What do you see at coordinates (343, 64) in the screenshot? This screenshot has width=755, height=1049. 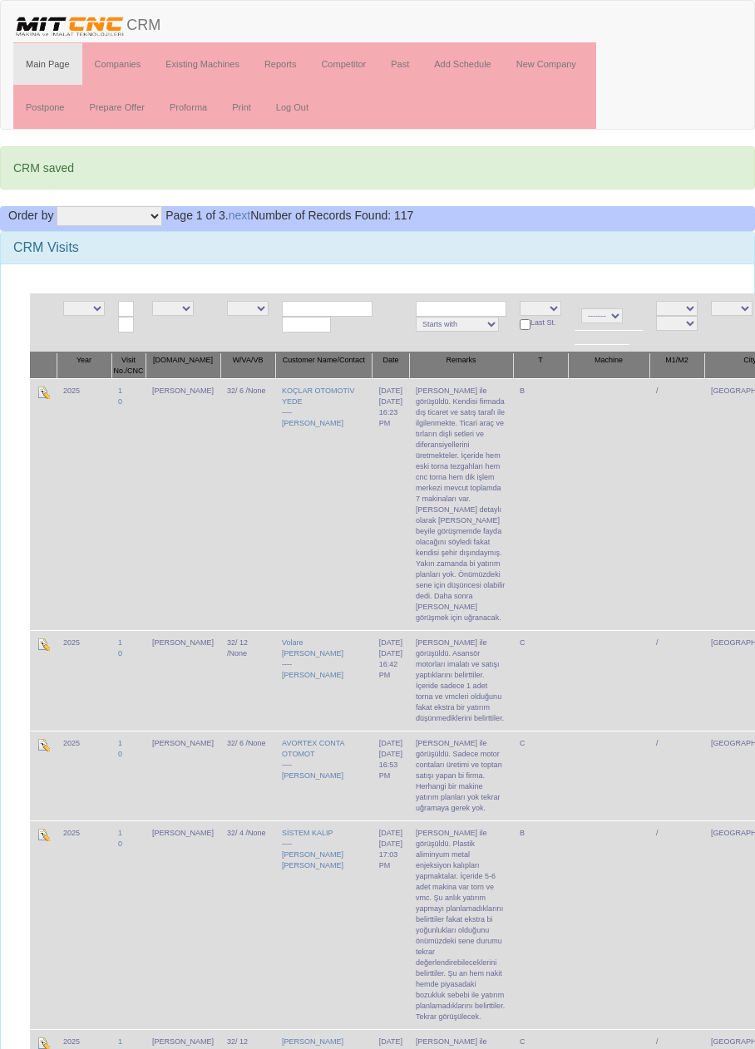 I see `a: Competitor` at bounding box center [343, 64].